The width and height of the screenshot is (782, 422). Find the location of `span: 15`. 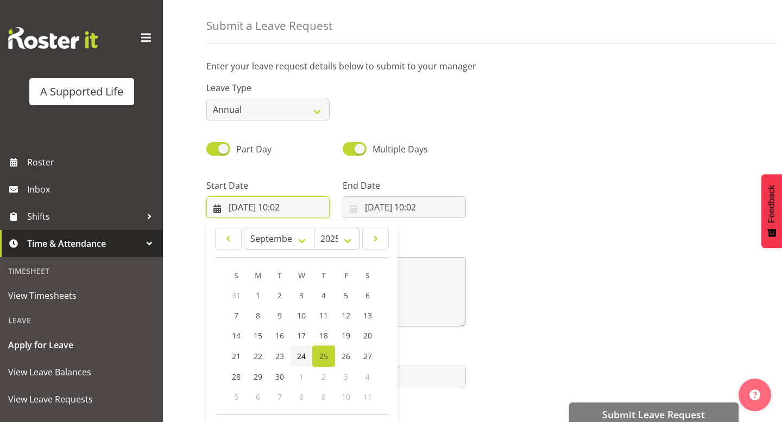

span: 15 is located at coordinates (258, 335).